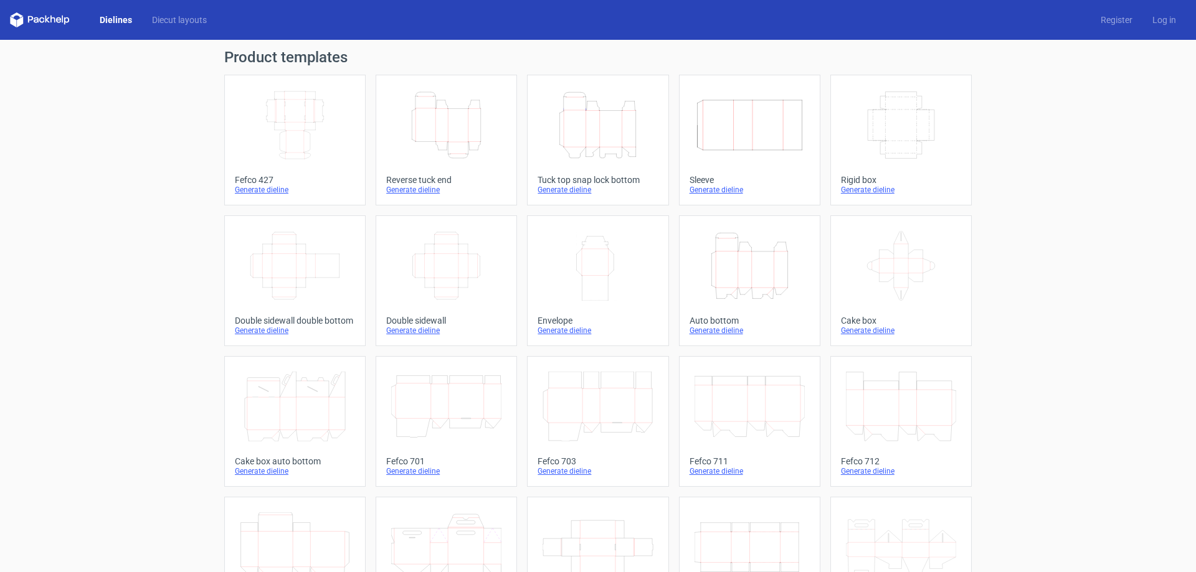 This screenshot has width=1196, height=572. What do you see at coordinates (295, 140) in the screenshot?
I see `a: Fefco 427Generate dieline` at bounding box center [295, 140].